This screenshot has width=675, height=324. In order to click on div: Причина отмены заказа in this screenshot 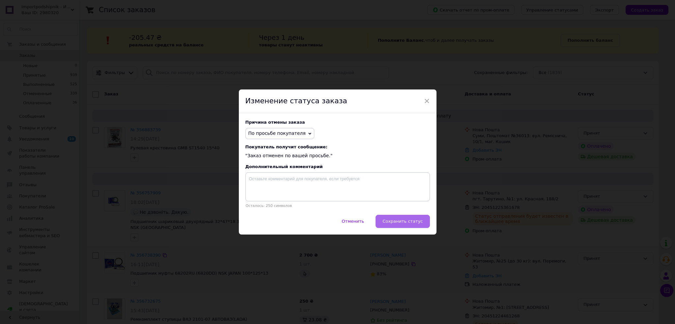, I will do `click(338, 122)`.